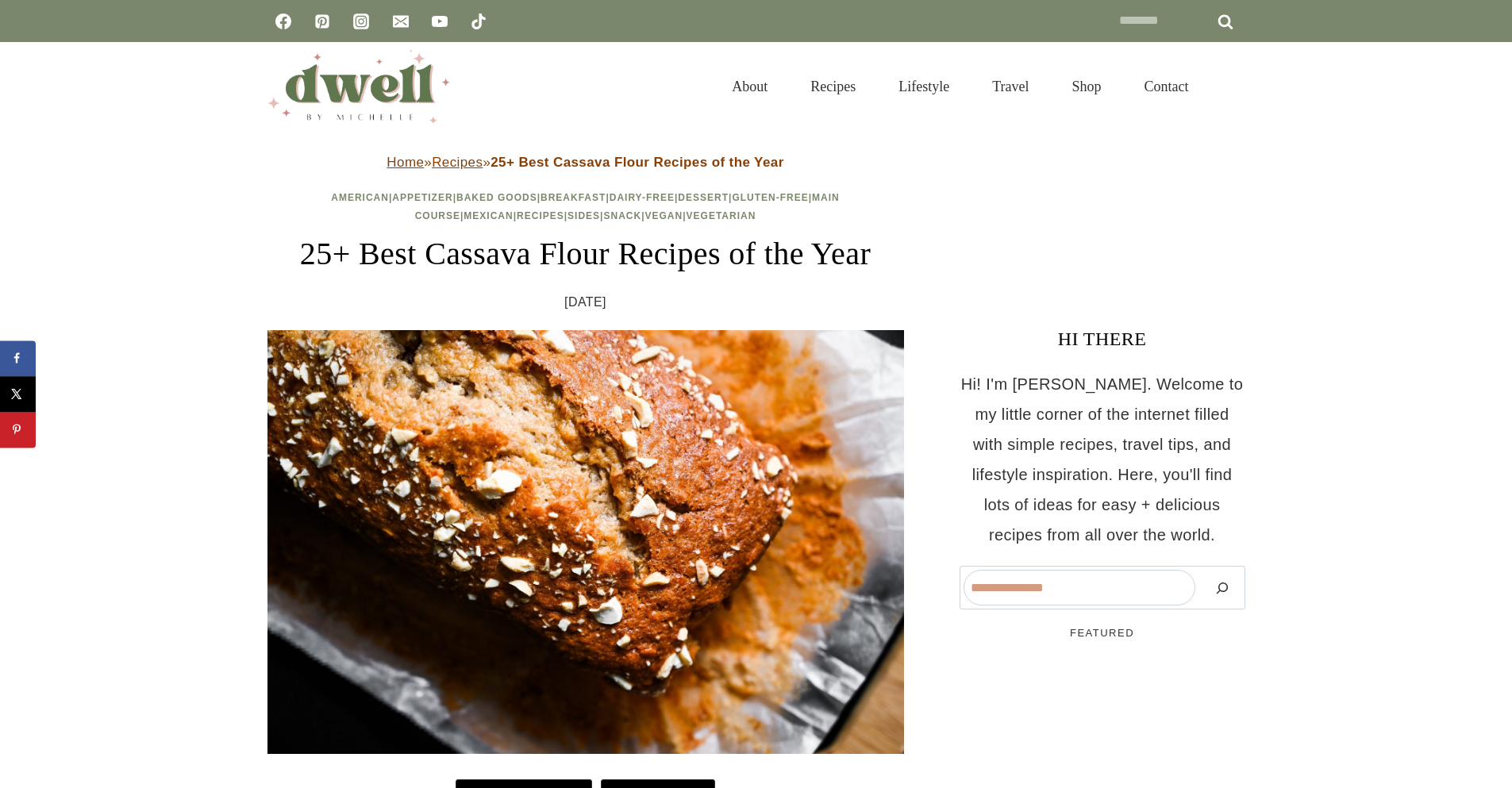 Image resolution: width=1512 pixels, height=788 pixels. I want to click on a: Mexican, so click(488, 216).